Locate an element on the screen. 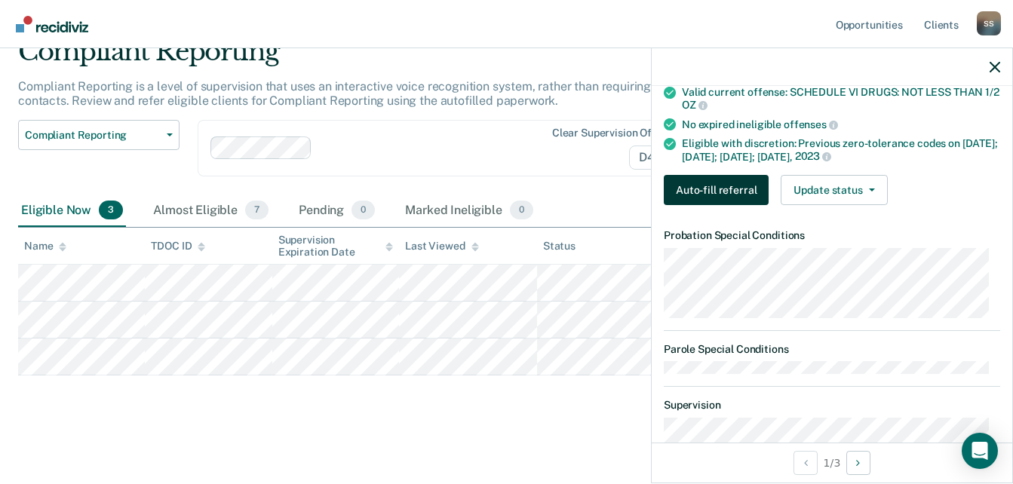  button: Update status is located at coordinates (834, 190).